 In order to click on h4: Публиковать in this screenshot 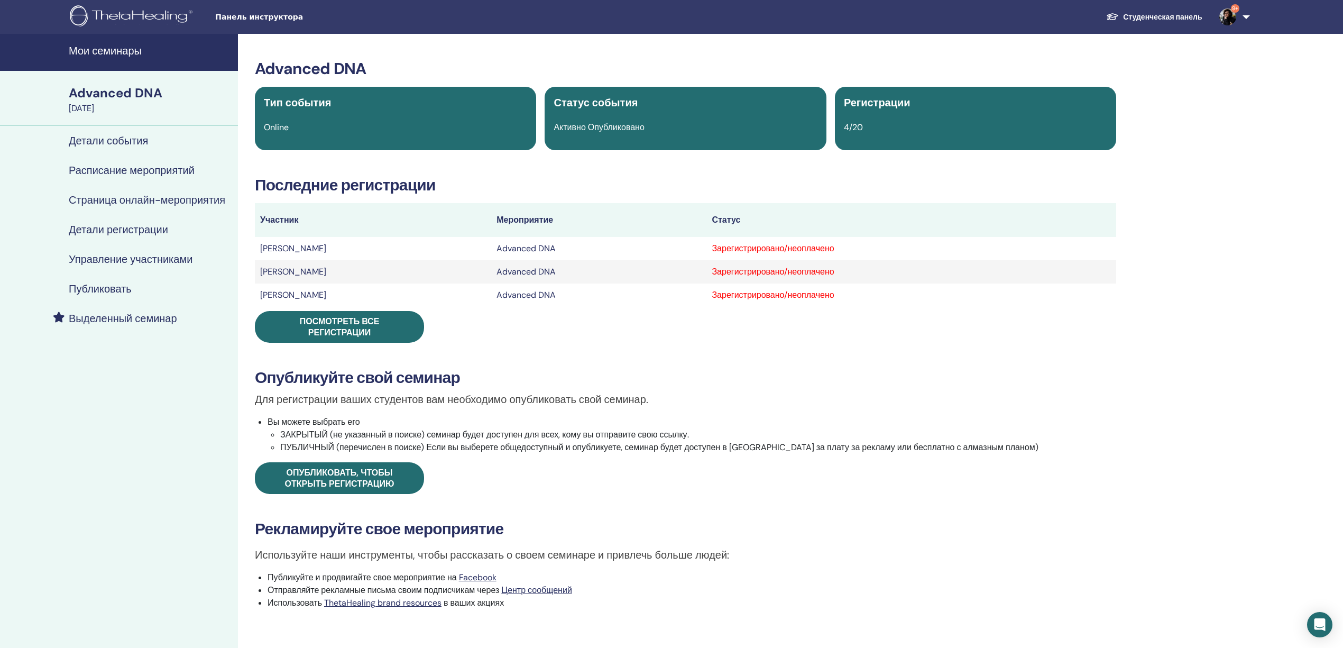, I will do `click(100, 289)`.